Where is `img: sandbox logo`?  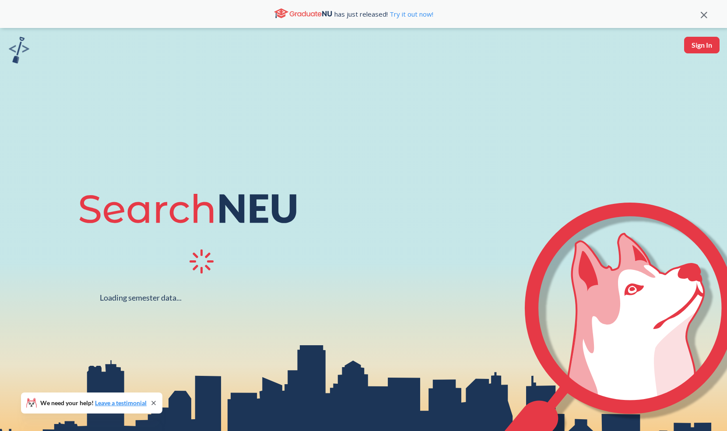
img: sandbox logo is located at coordinates (19, 50).